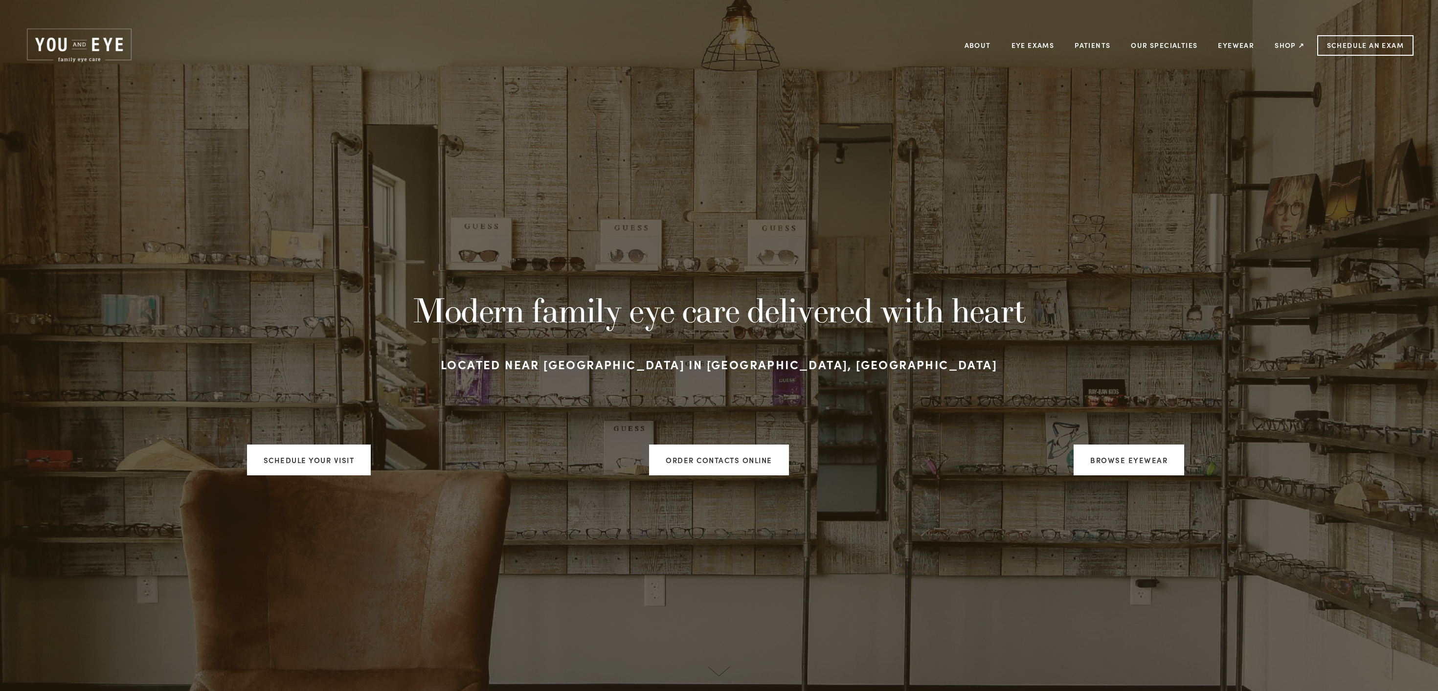 This screenshot has height=691, width=1438. I want to click on a: Schedule an Exam, so click(1365, 45).